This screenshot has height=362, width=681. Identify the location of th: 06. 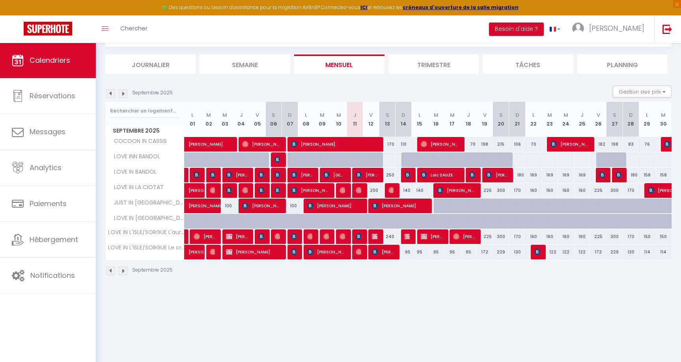
(273, 119).